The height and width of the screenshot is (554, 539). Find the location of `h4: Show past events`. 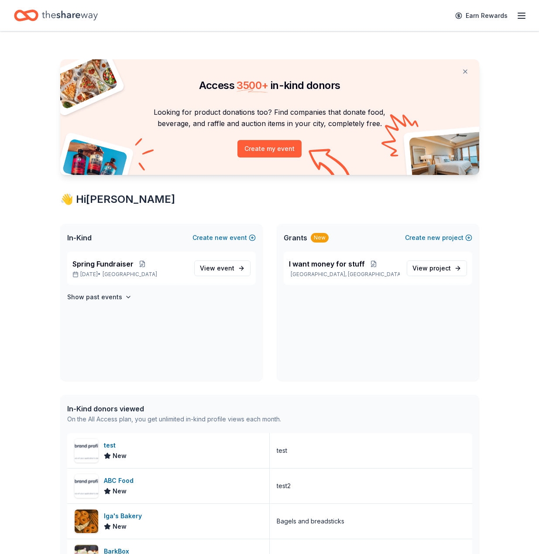

h4: Show past events is located at coordinates (95, 297).